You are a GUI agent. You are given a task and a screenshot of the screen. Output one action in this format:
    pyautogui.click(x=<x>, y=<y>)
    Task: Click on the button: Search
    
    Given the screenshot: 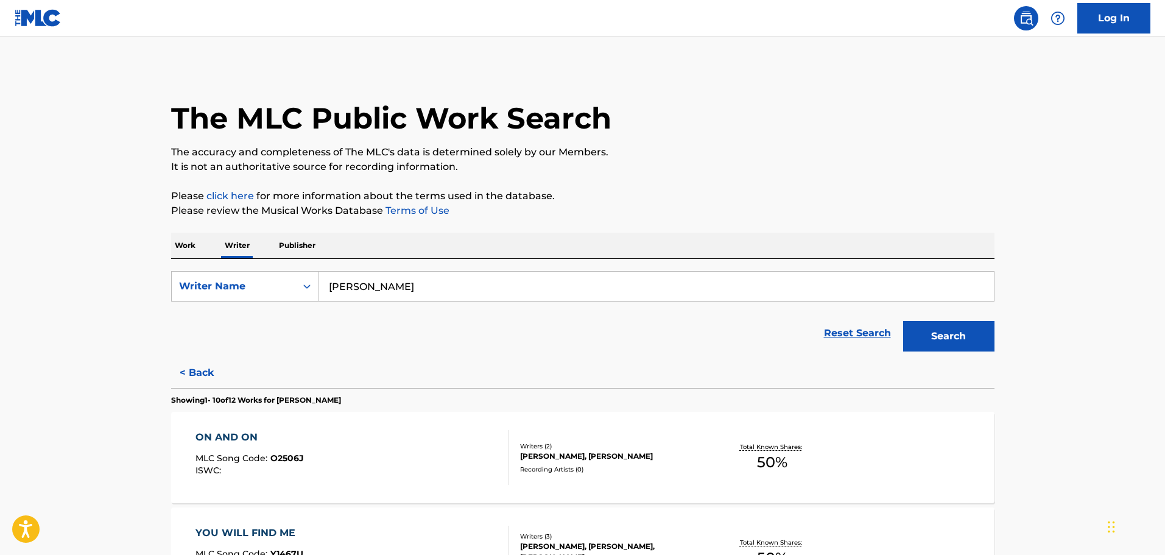 What is the action you would take?
    pyautogui.click(x=949, y=336)
    